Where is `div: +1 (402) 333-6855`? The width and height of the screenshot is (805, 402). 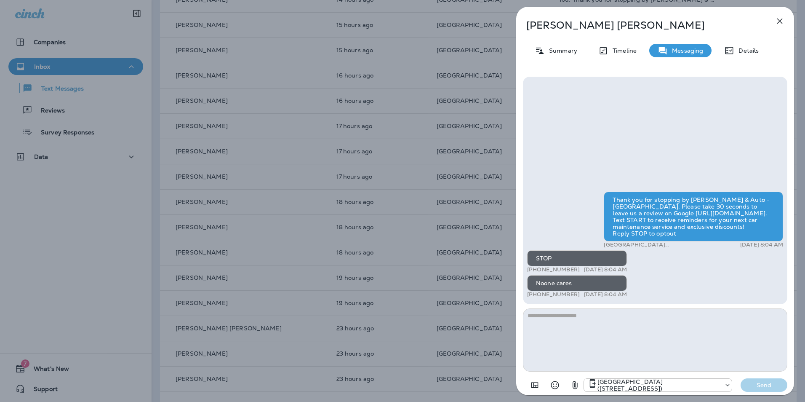 div: +1 (402) 333-6855 is located at coordinates (657, 385).